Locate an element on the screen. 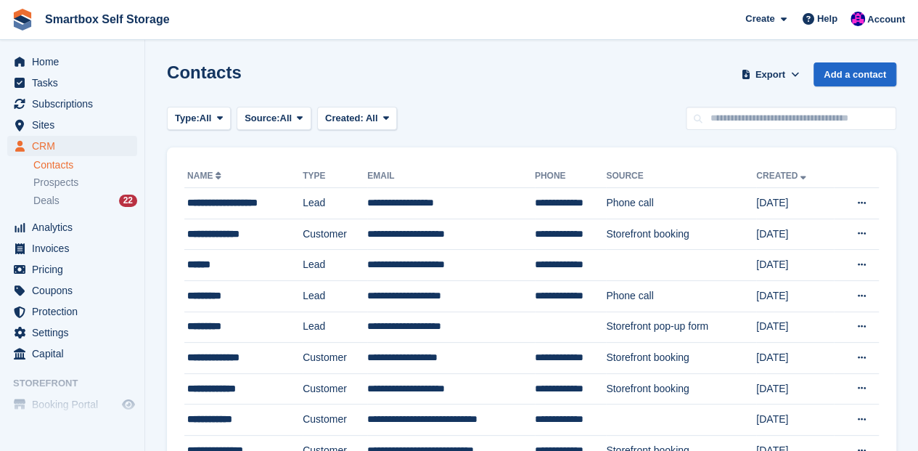 The height and width of the screenshot is (451, 918). button: Type: All is located at coordinates (199, 118).